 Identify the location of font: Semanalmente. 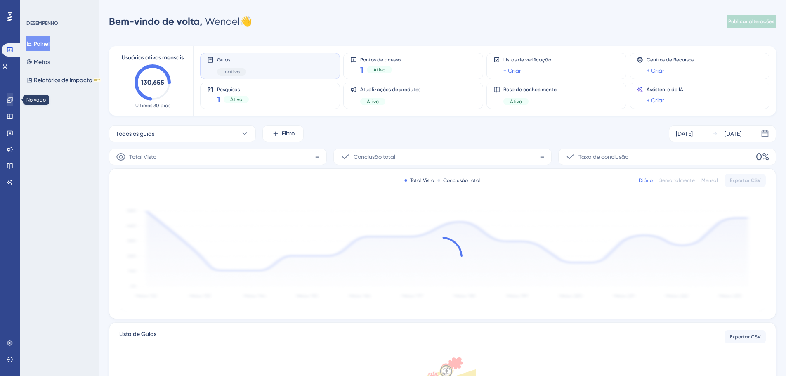
(677, 180).